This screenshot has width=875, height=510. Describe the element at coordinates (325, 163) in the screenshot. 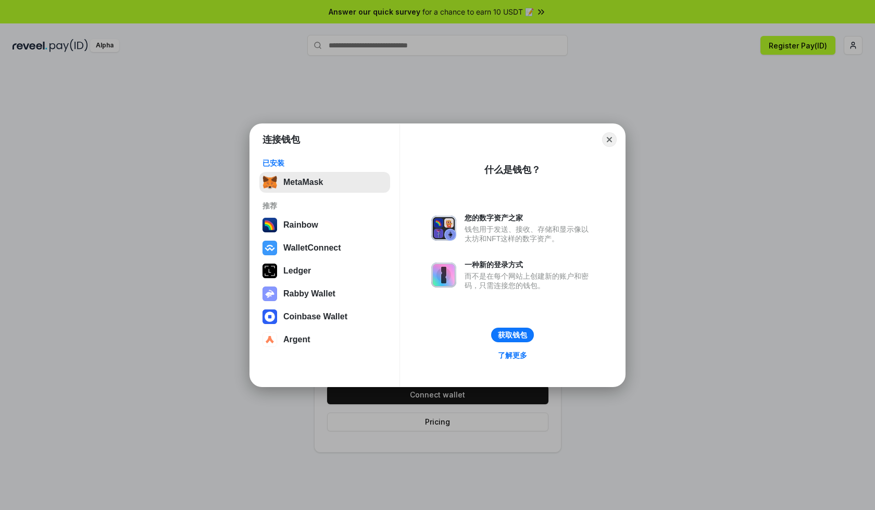

I see `div: 已安装` at that location.